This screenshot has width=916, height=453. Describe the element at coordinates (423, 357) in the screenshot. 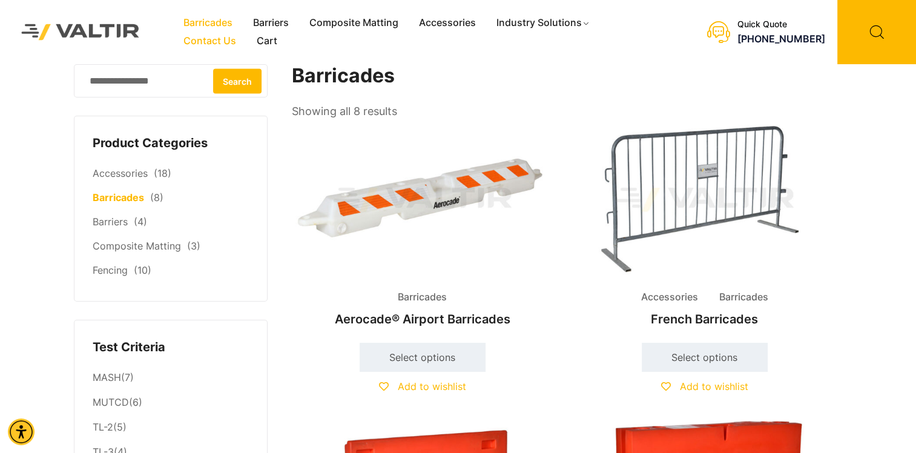

I see `a: Select options for “Aerocade® Airport Barricades”` at that location.